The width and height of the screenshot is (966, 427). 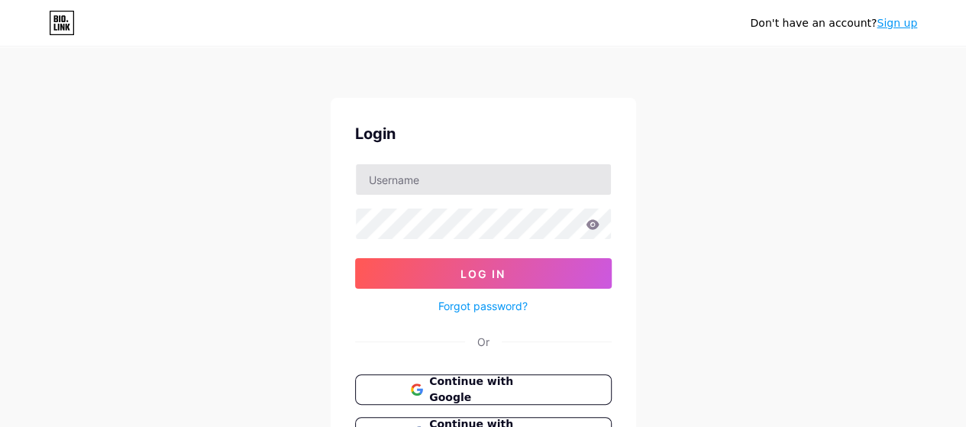 What do you see at coordinates (484, 390) in the screenshot?
I see `button: Continue with Google` at bounding box center [484, 390].